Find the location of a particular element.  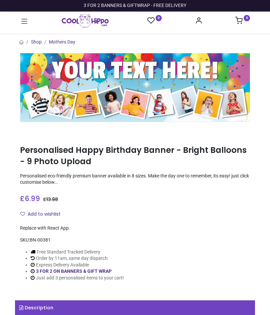

span: BN-00381 is located at coordinates (40, 240).